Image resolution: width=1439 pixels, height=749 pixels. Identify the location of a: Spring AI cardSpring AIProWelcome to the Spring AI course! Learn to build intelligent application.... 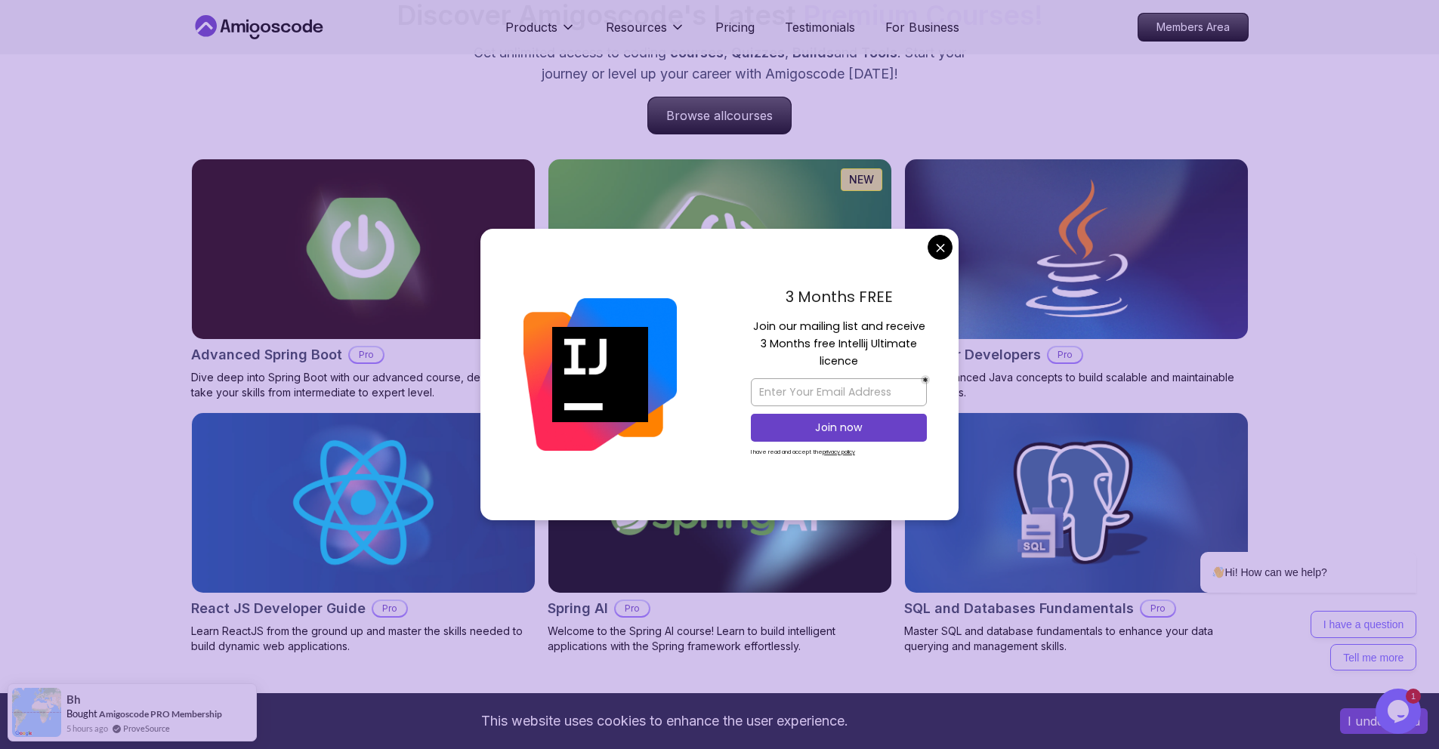
(720, 533).